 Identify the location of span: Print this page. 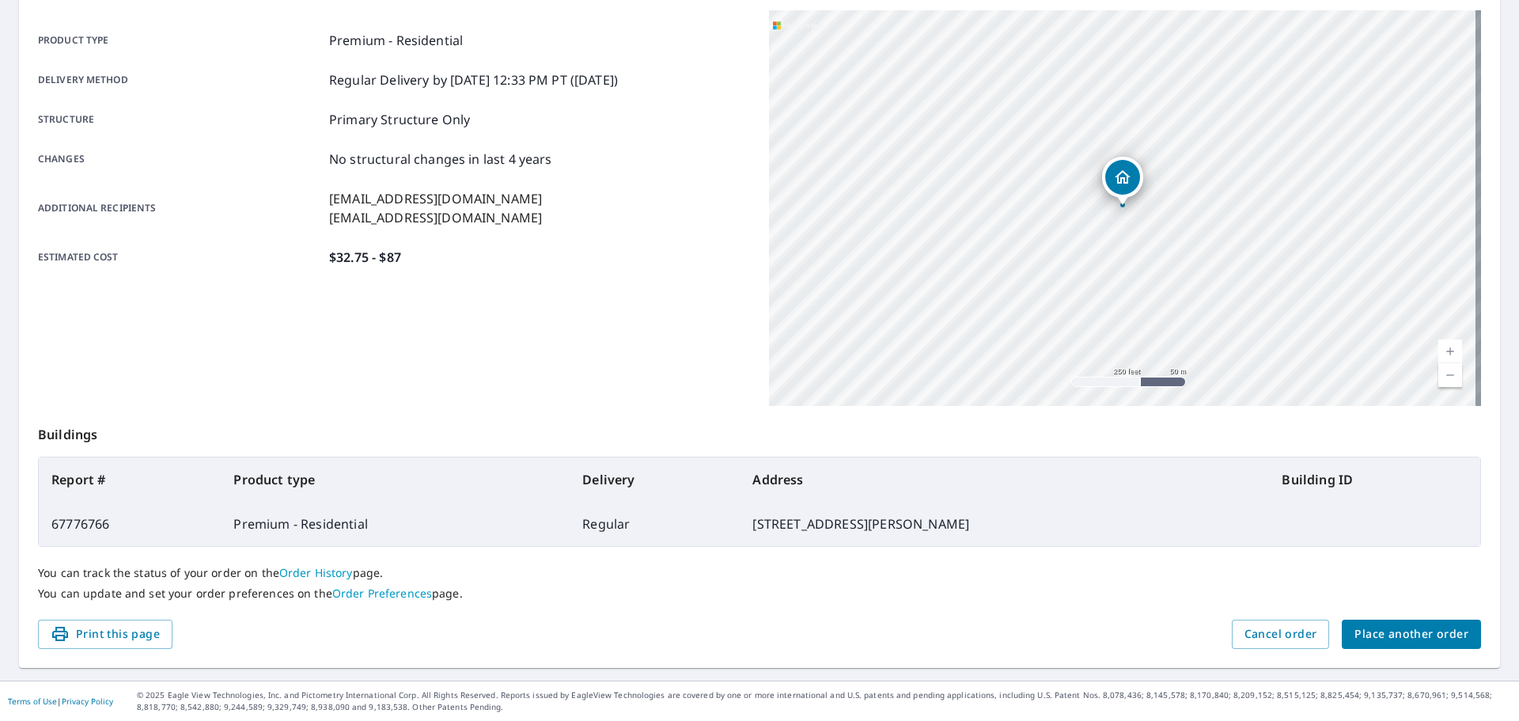
(105, 634).